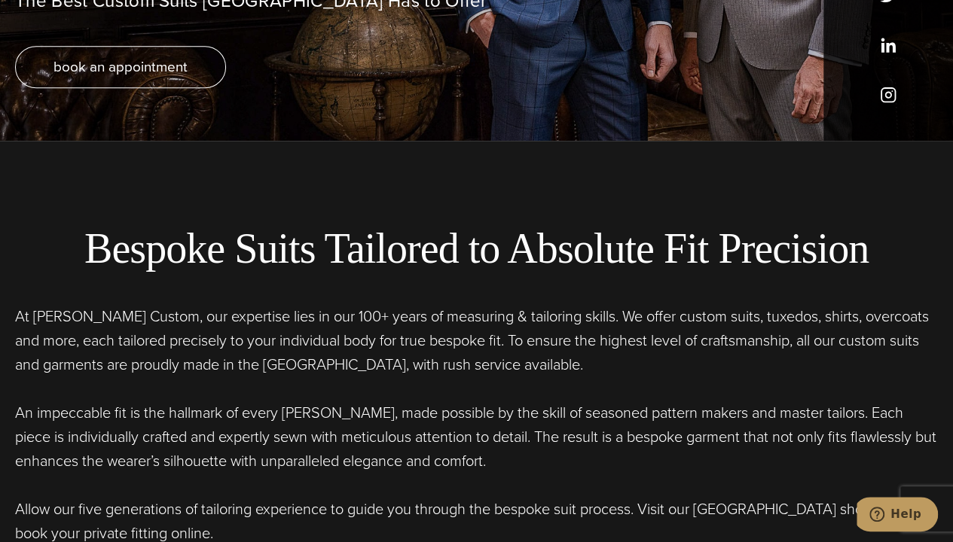 Image resolution: width=953 pixels, height=542 pixels. Describe the element at coordinates (476, 249) in the screenshot. I see `h2: Bespoke Suits Tailored to Absolute Fit Precision` at that location.